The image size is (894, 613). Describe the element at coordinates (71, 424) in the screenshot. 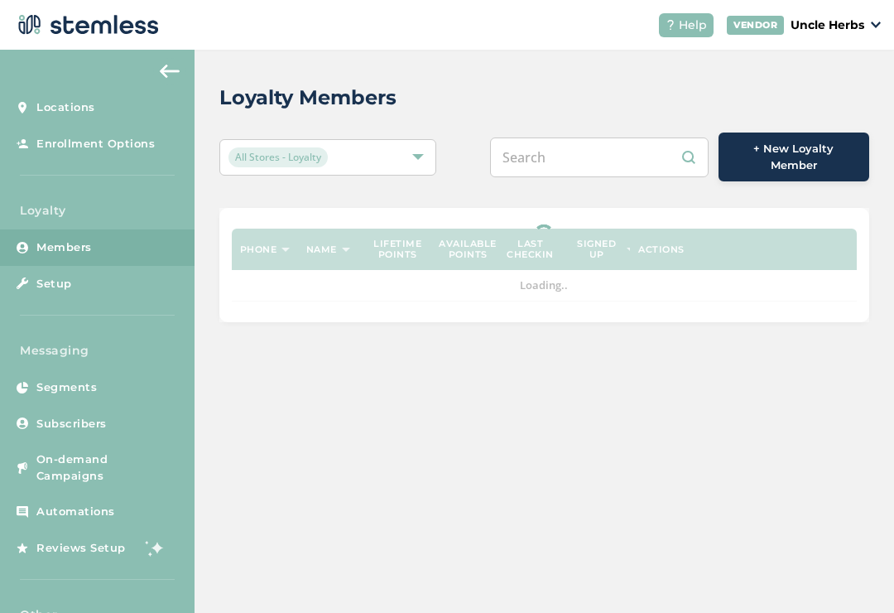

I see `span: Subscribers` at that location.